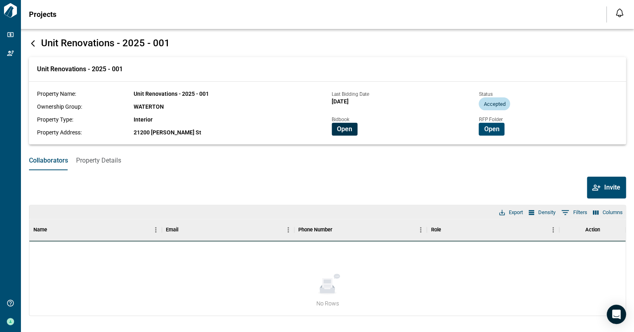  Describe the element at coordinates (350, 94) in the screenshot. I see `span: Last Bidding Date` at that location.